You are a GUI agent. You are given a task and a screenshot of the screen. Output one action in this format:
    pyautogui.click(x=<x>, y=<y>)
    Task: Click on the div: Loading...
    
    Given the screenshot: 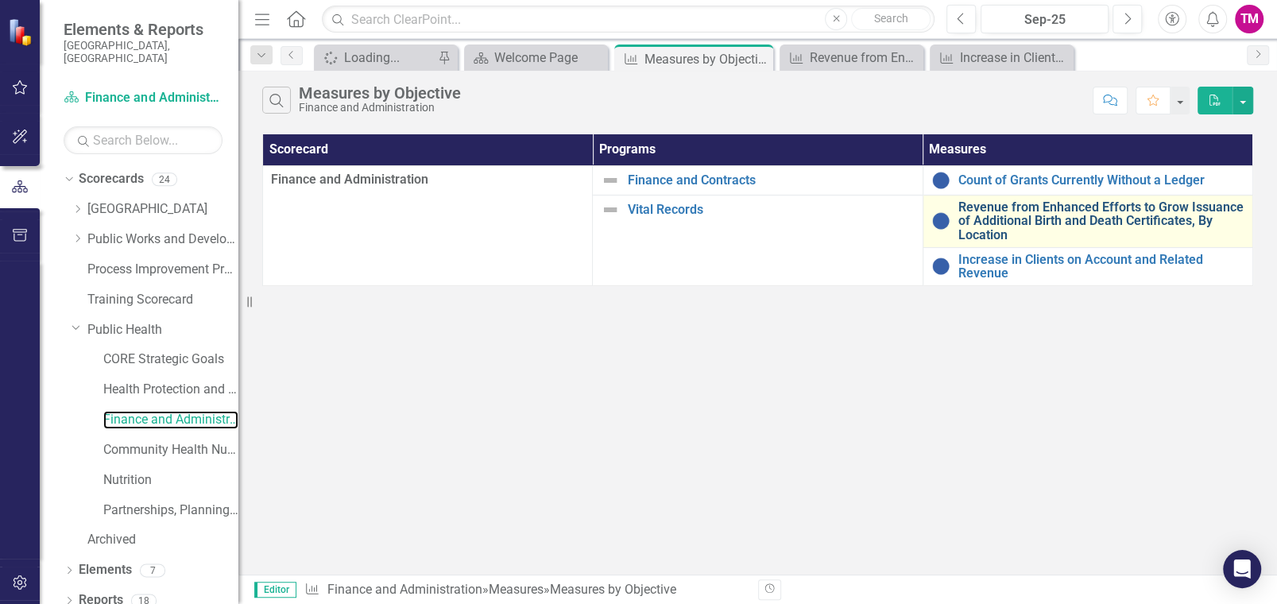 What is the action you would take?
    pyautogui.click(x=389, y=57)
    